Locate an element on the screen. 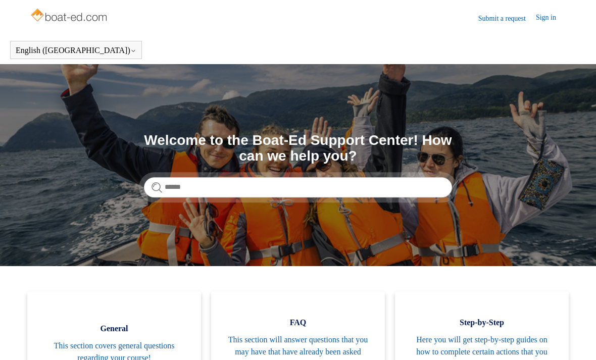  a: Submit a request is located at coordinates (507, 18).